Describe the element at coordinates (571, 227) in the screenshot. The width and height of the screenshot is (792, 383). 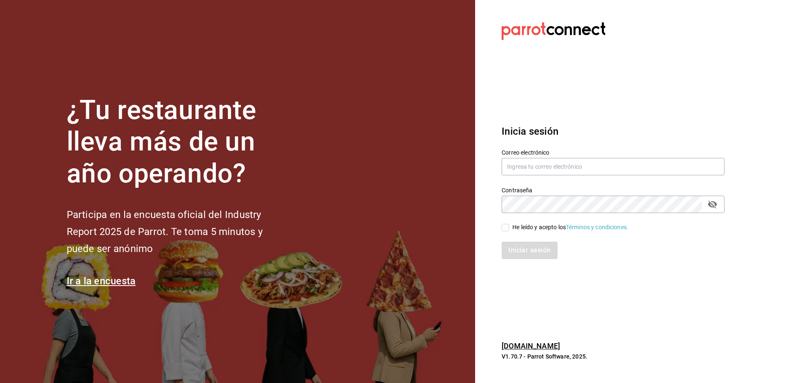
I see `div: He leído y acepto los` at that location.